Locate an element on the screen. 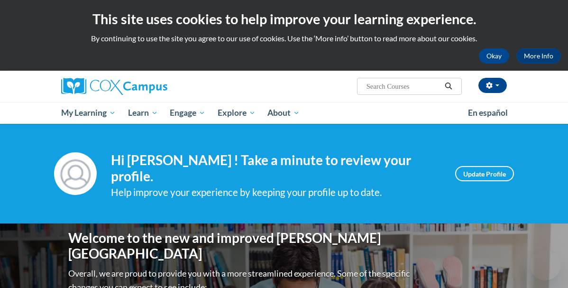 This screenshot has width=568, height=288. div: Help improve your experience by keeping your profile up to date. is located at coordinates (276, 192).